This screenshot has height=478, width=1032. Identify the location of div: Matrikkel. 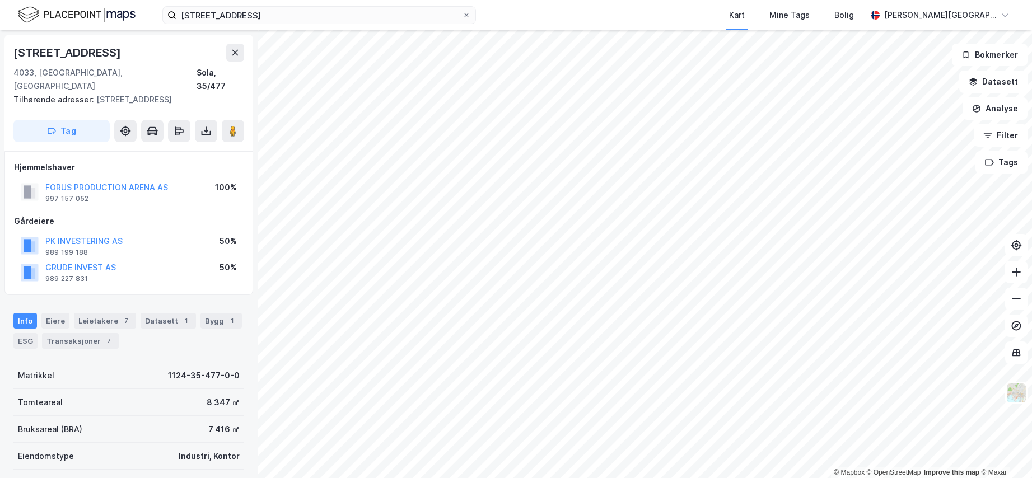
(36, 376).